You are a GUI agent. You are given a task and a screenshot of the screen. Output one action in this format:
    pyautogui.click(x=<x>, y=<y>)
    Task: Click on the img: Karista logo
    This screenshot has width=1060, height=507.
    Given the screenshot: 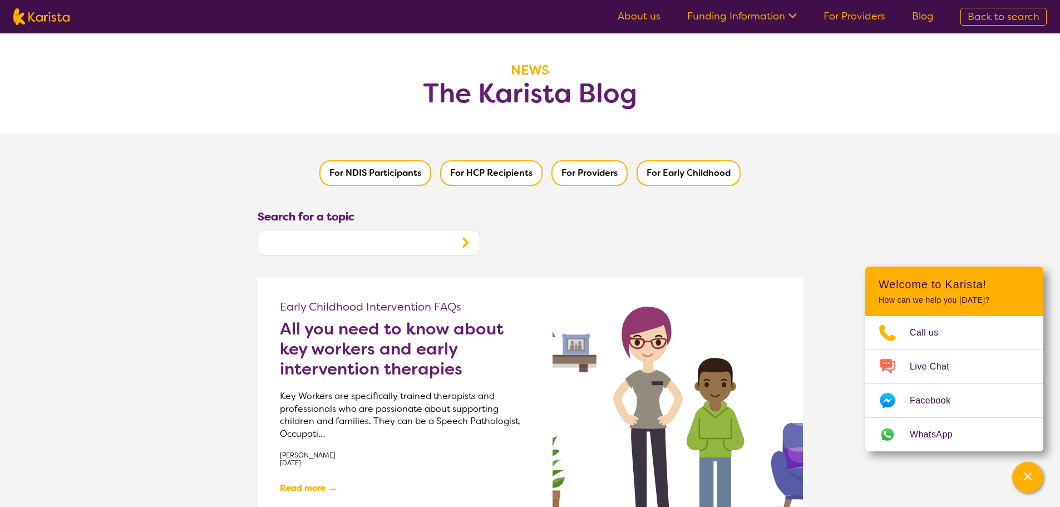 What is the action you would take?
    pyautogui.click(x=41, y=17)
    